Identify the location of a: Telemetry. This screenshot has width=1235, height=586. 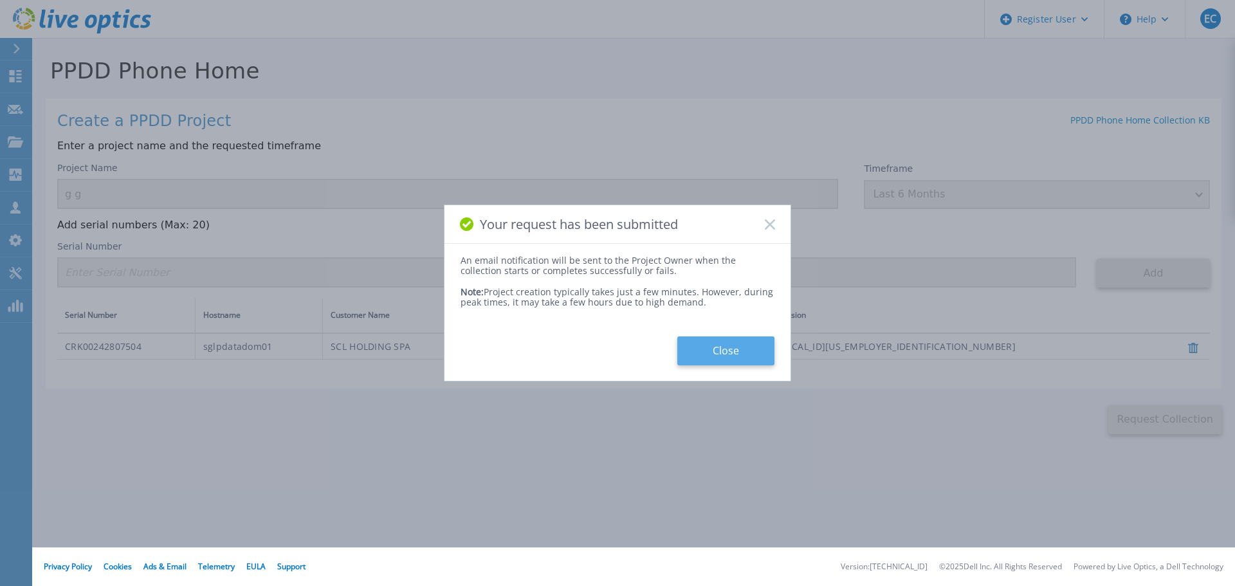
(216, 566).